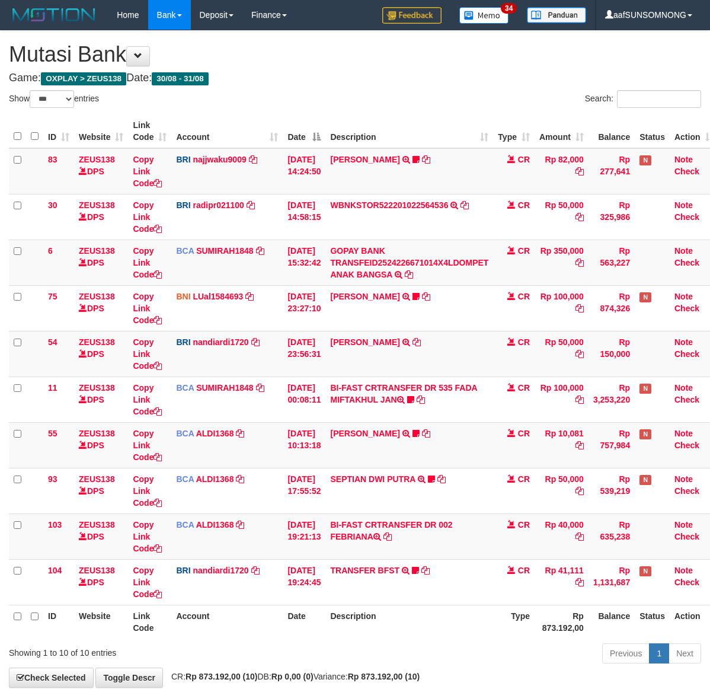 The height and width of the screenshot is (689, 710). I want to click on span: 30, so click(53, 205).